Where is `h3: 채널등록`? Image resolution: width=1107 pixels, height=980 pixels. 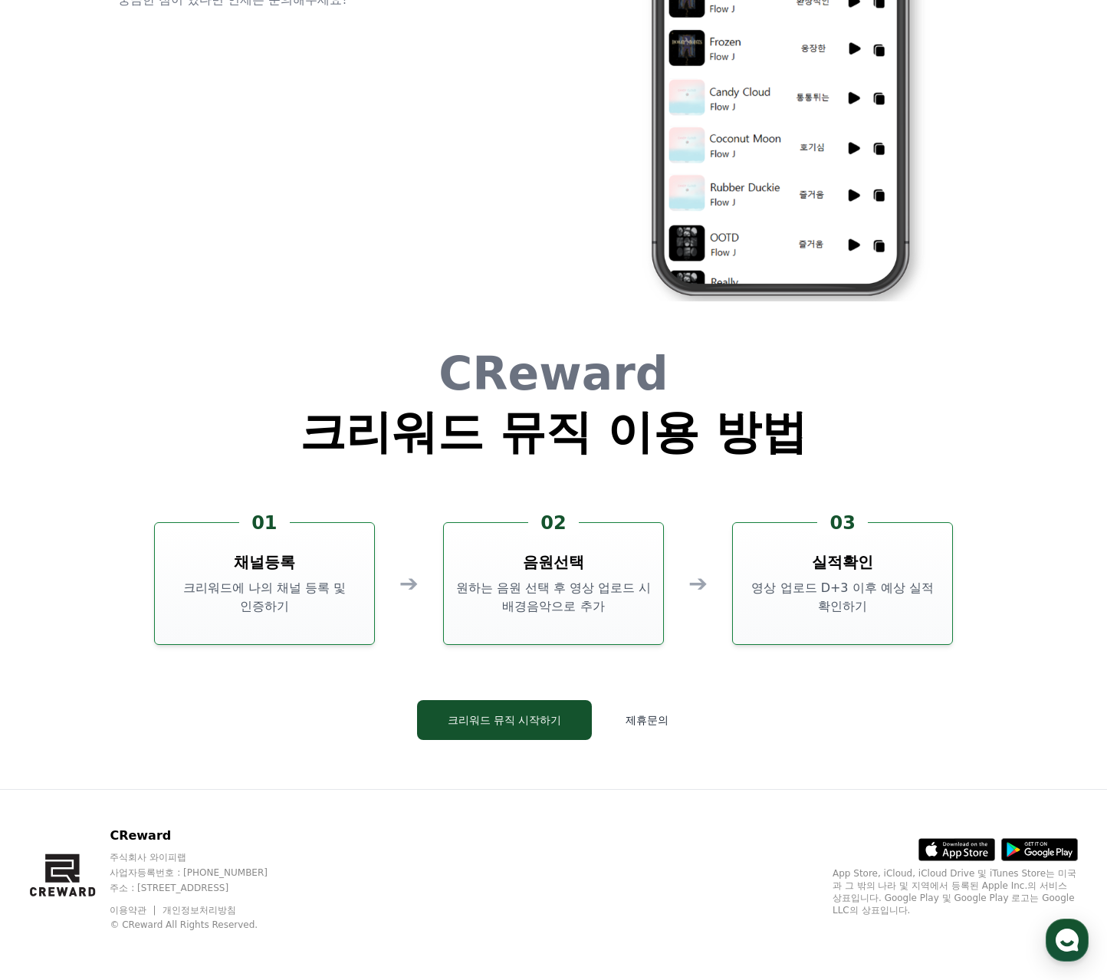 h3: 채널등록 is located at coordinates (265, 562).